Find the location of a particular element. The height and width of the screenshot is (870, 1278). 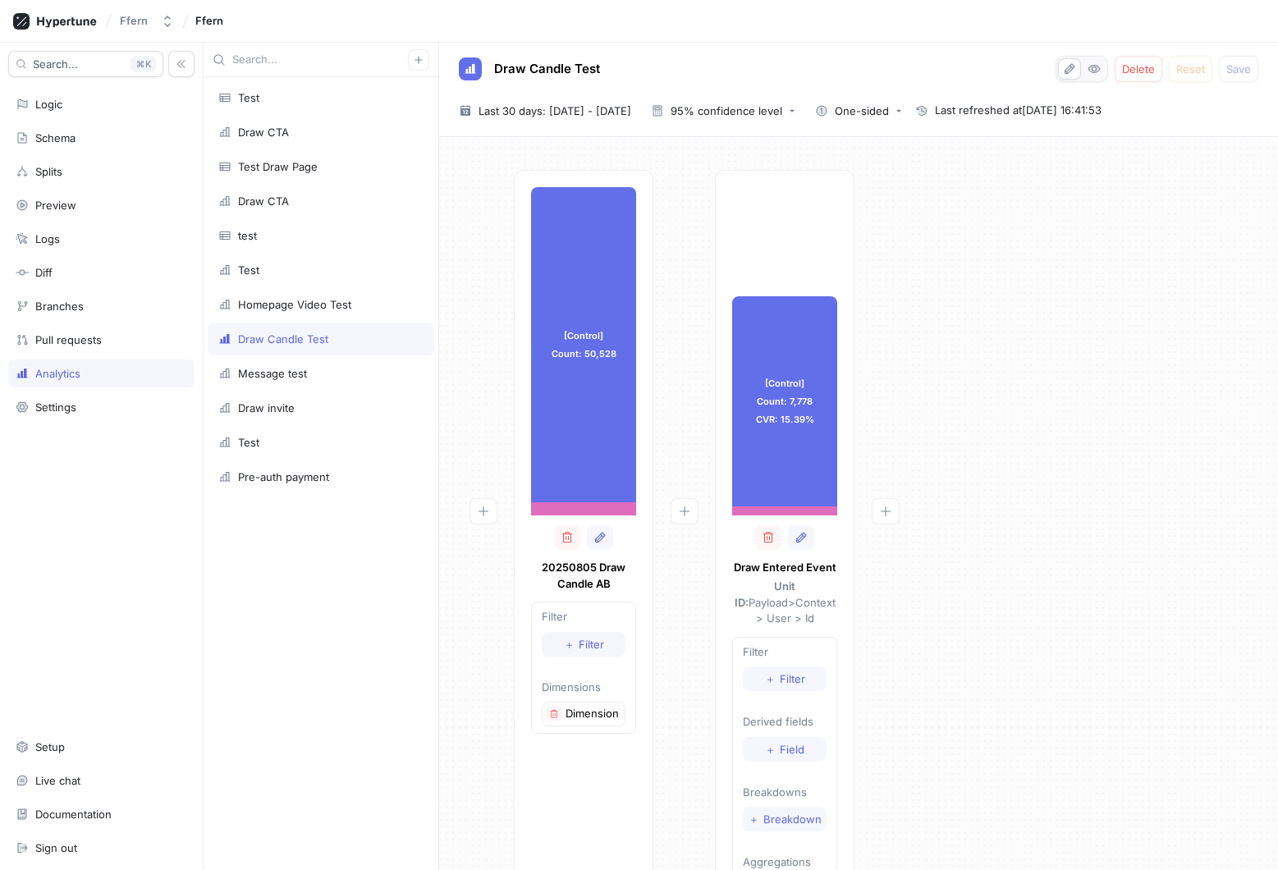

strong: Unit ID: is located at coordinates (765, 594).